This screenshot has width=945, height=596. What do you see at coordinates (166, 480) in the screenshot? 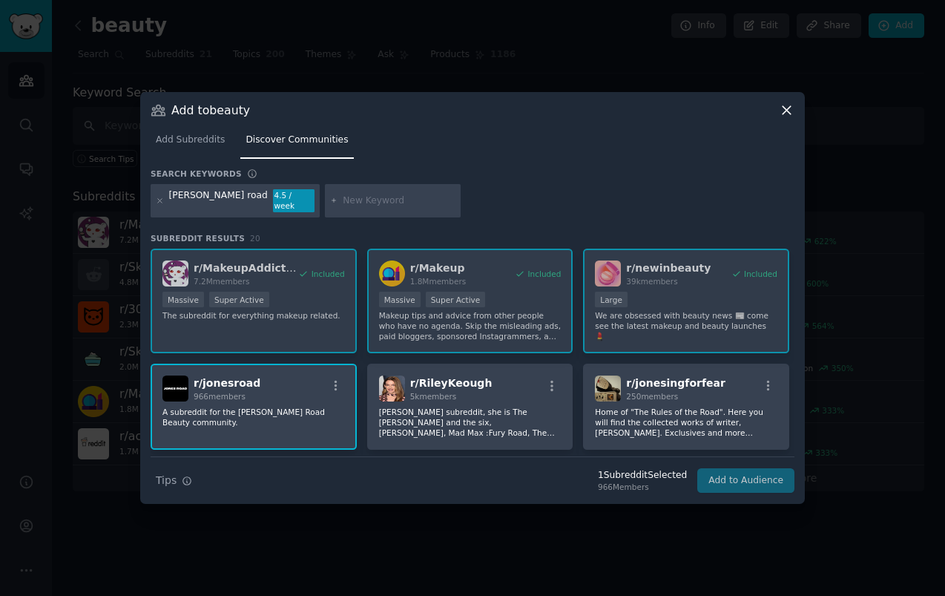
I see `span: Tips` at bounding box center [166, 480].